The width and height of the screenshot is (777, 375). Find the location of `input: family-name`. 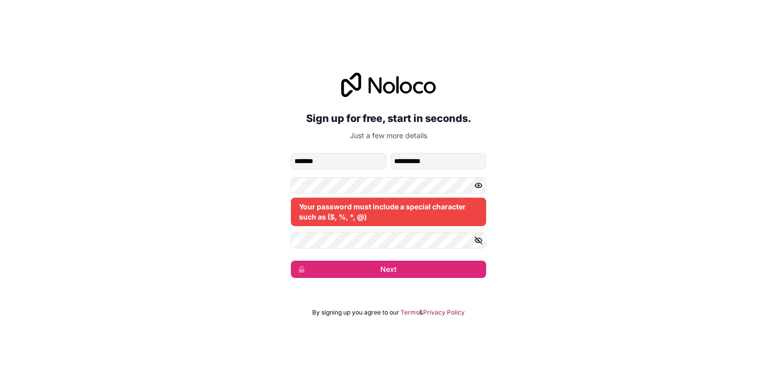

input: family-name is located at coordinates (439, 161).